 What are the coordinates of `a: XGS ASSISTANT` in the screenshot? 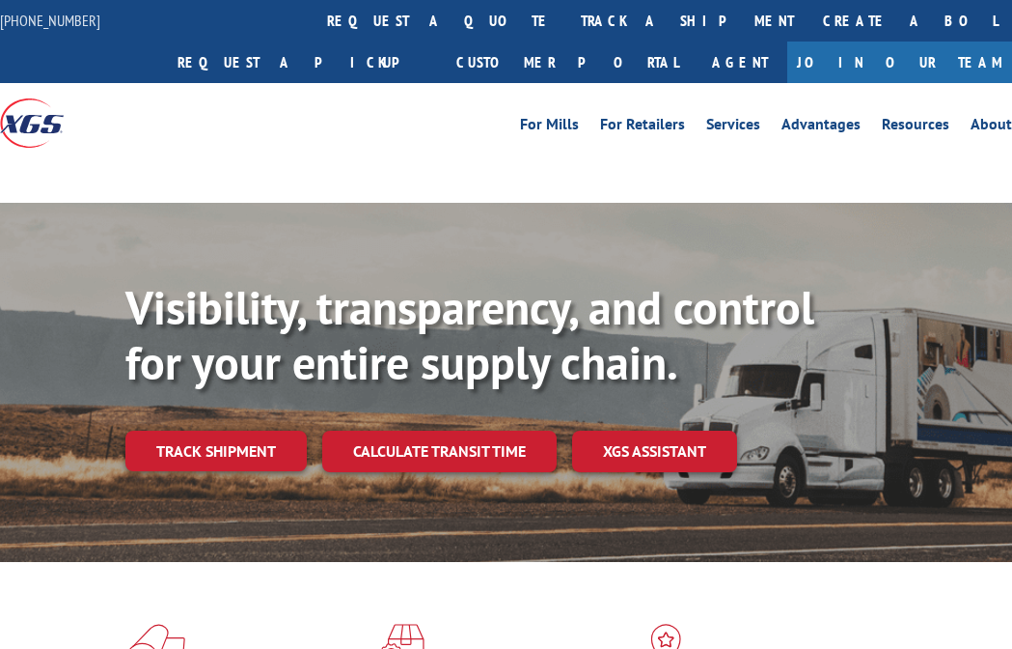 It's located at (654, 451).